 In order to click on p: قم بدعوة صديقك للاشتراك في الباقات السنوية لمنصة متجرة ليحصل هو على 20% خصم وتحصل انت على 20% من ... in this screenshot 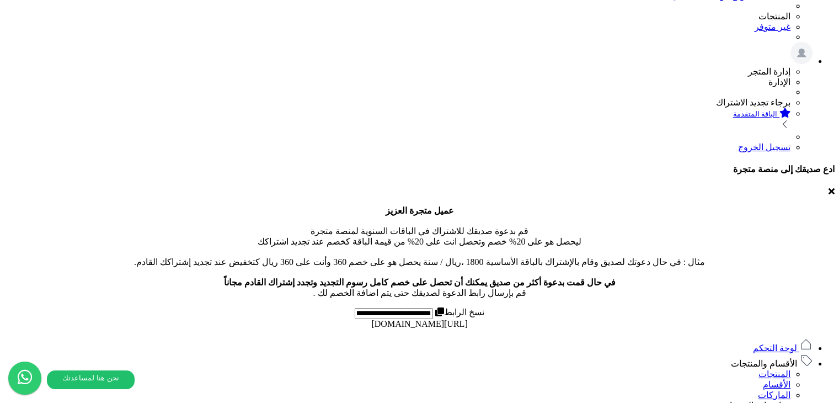, I will do `click(419, 252)`.